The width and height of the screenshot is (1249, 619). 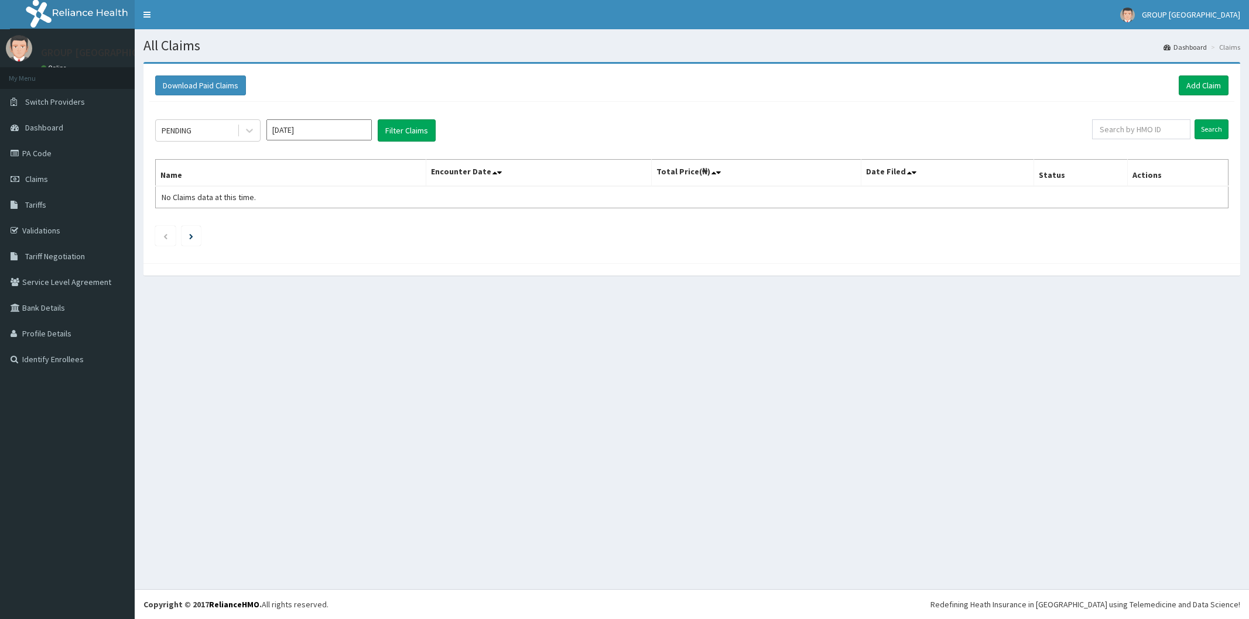 What do you see at coordinates (44, 128) in the screenshot?
I see `span: Dashboard` at bounding box center [44, 128].